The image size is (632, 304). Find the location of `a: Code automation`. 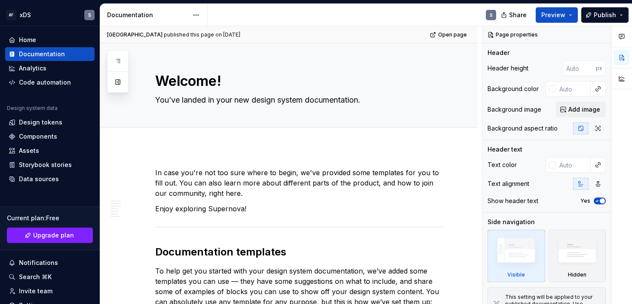

a: Code automation is located at coordinates (50, 83).